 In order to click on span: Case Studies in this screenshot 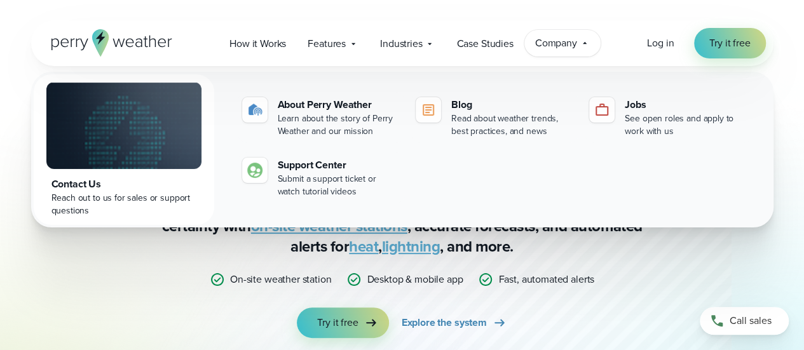, I will do `click(485, 44)`.